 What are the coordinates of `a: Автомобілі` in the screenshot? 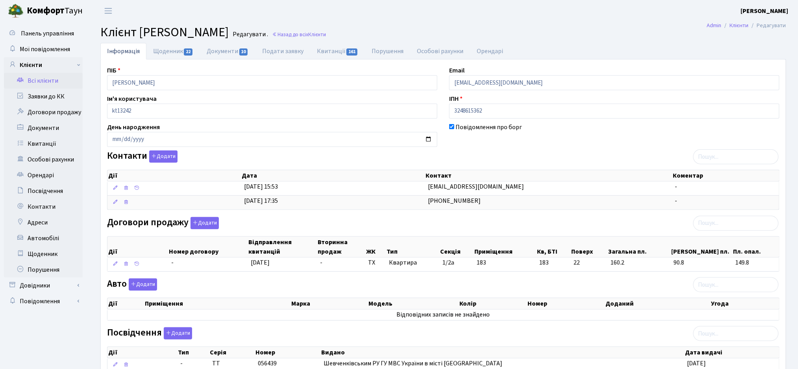 It's located at (43, 238).